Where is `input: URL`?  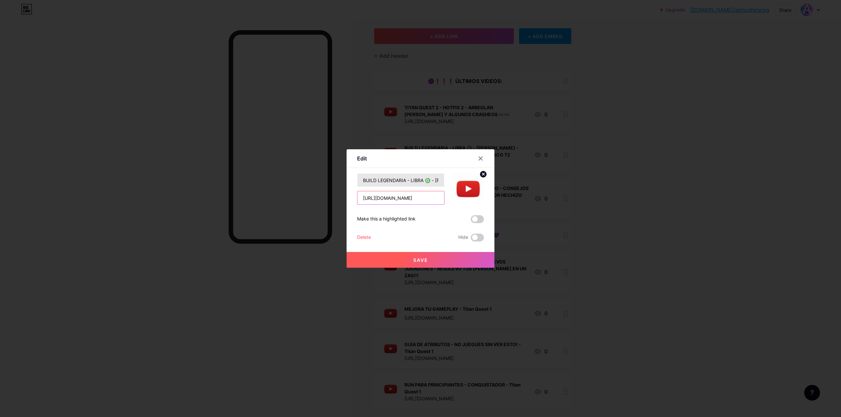
input: URL is located at coordinates (401, 198).